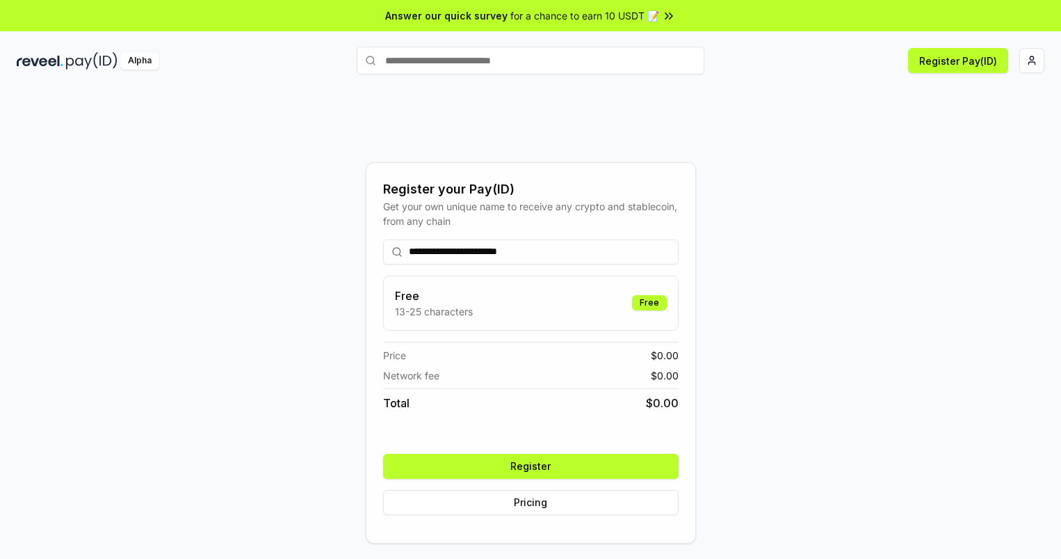 This screenshot has height=559, width=1061. What do you see at coordinates (140, 61) in the screenshot?
I see `div: Alpha` at bounding box center [140, 61].